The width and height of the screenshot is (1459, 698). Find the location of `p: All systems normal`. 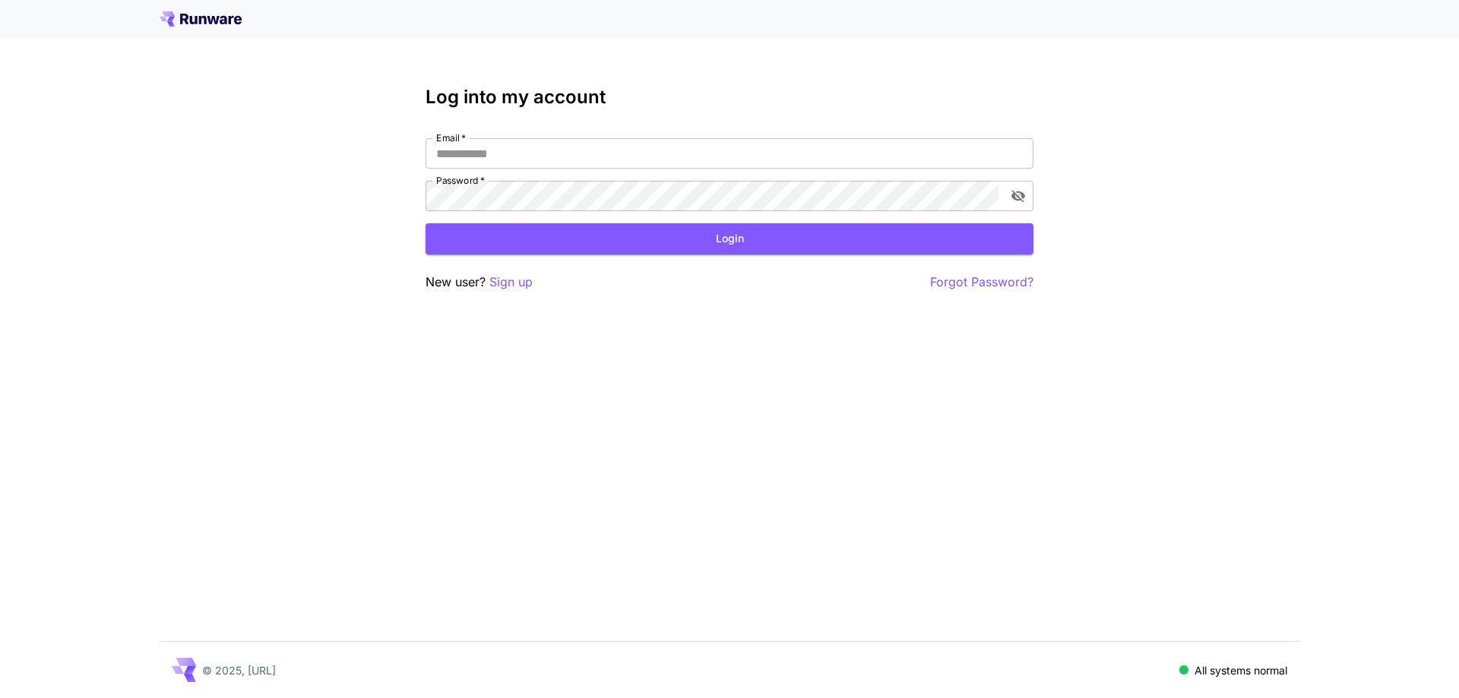

p: All systems normal is located at coordinates (1241, 670).